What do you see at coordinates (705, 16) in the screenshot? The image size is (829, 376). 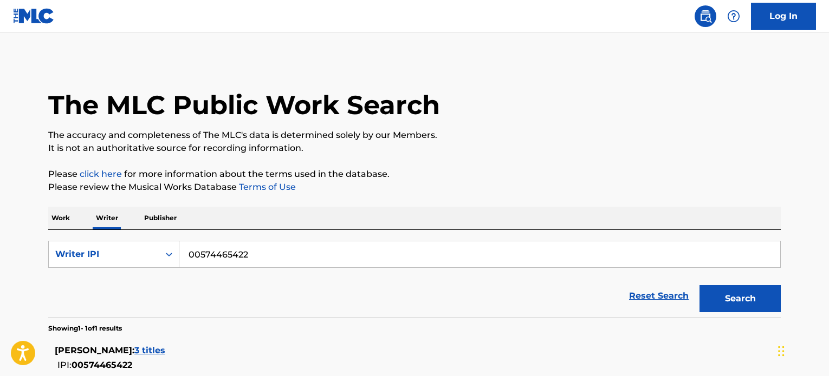 I see `a: Public Search` at bounding box center [705, 16].